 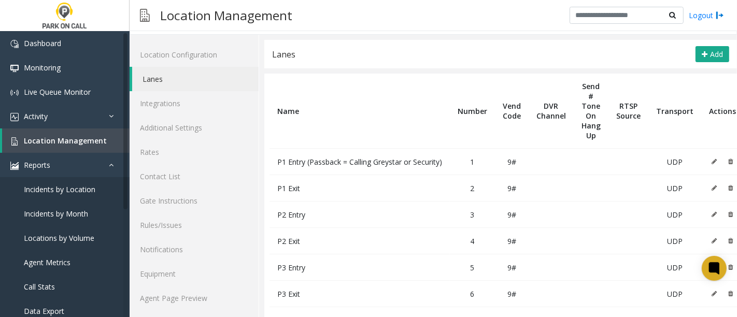 What do you see at coordinates (47, 262) in the screenshot?
I see `span: Agent Metrics` at bounding box center [47, 262].